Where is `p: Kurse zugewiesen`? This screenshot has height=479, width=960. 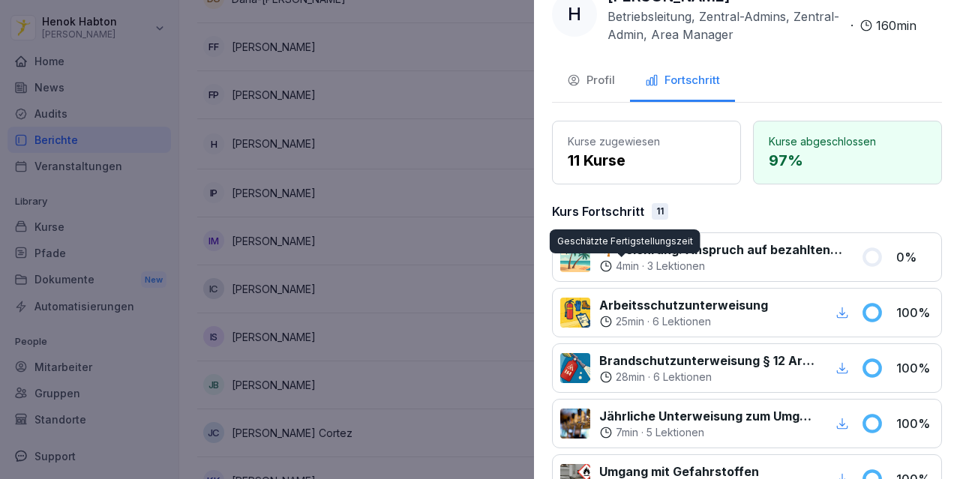
p: Kurse zugewiesen is located at coordinates (646, 141).